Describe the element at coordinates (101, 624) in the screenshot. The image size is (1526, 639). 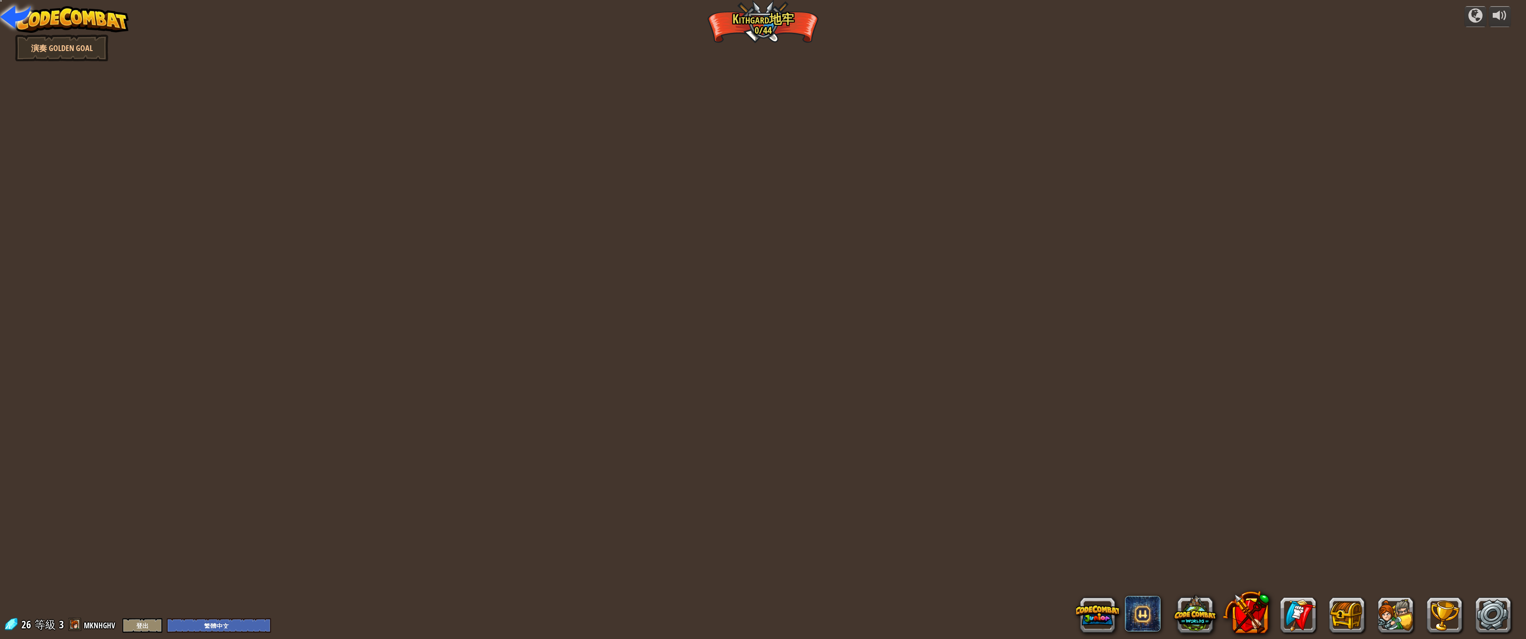
I see `a: mknhghv` at that location.